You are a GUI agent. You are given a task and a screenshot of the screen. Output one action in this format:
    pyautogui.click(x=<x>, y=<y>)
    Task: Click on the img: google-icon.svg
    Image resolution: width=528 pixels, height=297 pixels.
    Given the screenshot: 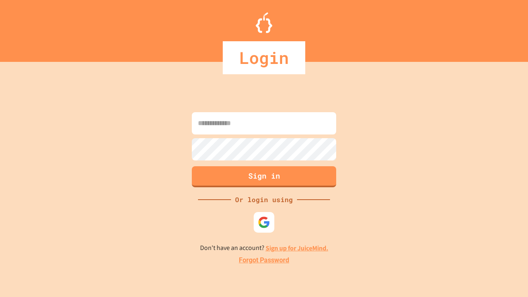 What is the action you would take?
    pyautogui.click(x=264, y=222)
    